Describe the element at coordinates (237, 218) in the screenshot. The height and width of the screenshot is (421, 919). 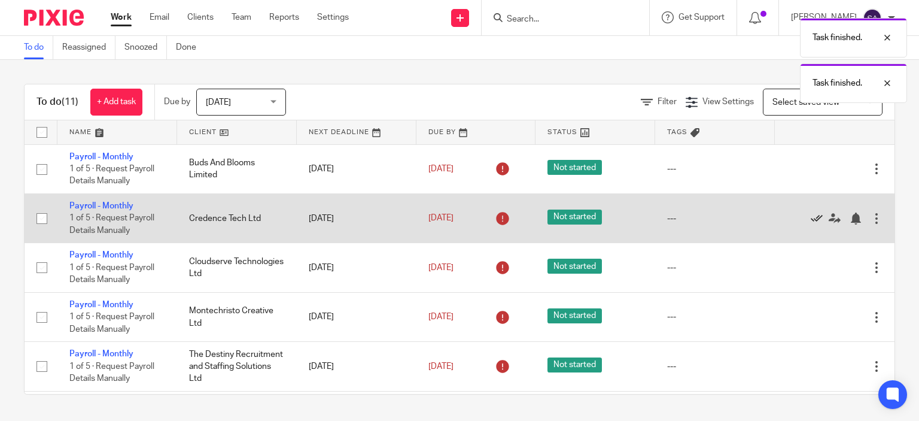
I see `td: Credence Tech Ltd` at that location.